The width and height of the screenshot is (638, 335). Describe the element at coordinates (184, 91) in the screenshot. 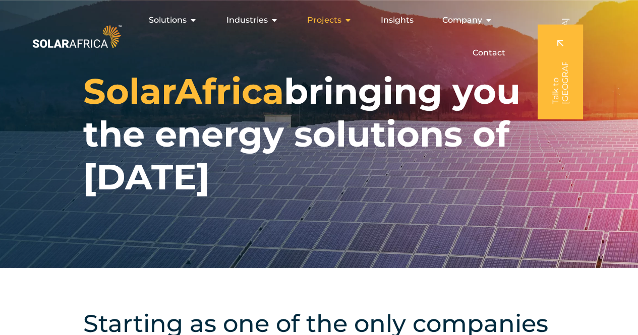

I see `span: SolarAfrica` at that location.